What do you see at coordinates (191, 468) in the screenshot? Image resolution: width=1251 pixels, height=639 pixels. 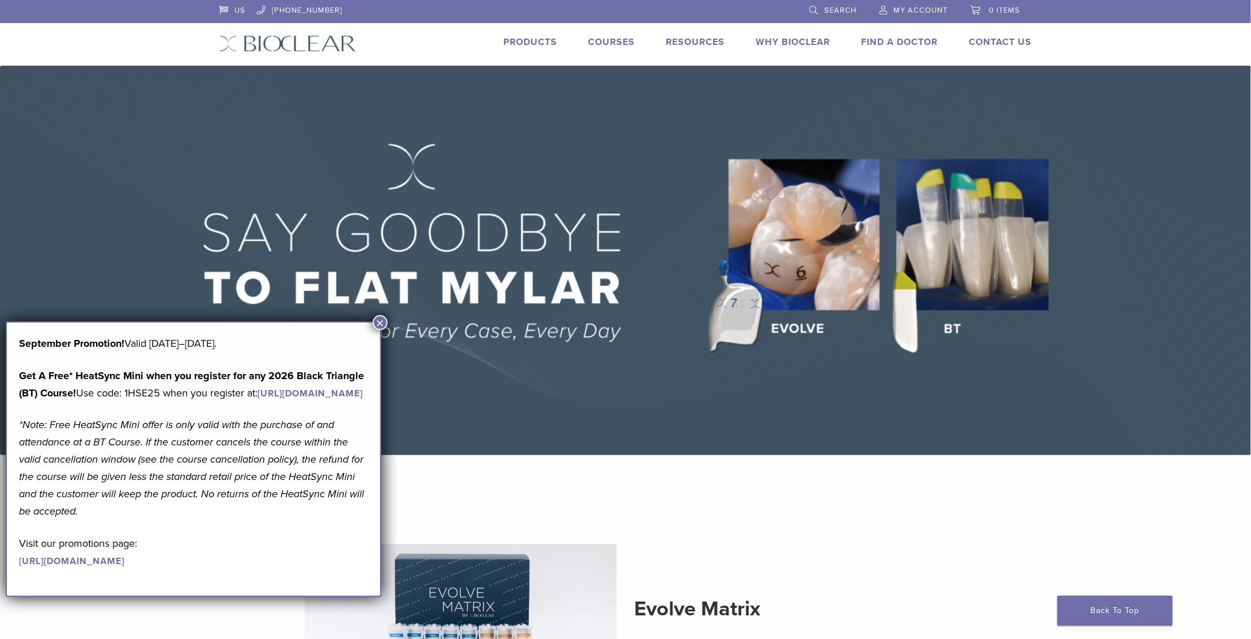 I see `em: *Note: Free HeatSync Mini offer is only valid with the purchase of and attendance at a BT Course....` at bounding box center [191, 468].